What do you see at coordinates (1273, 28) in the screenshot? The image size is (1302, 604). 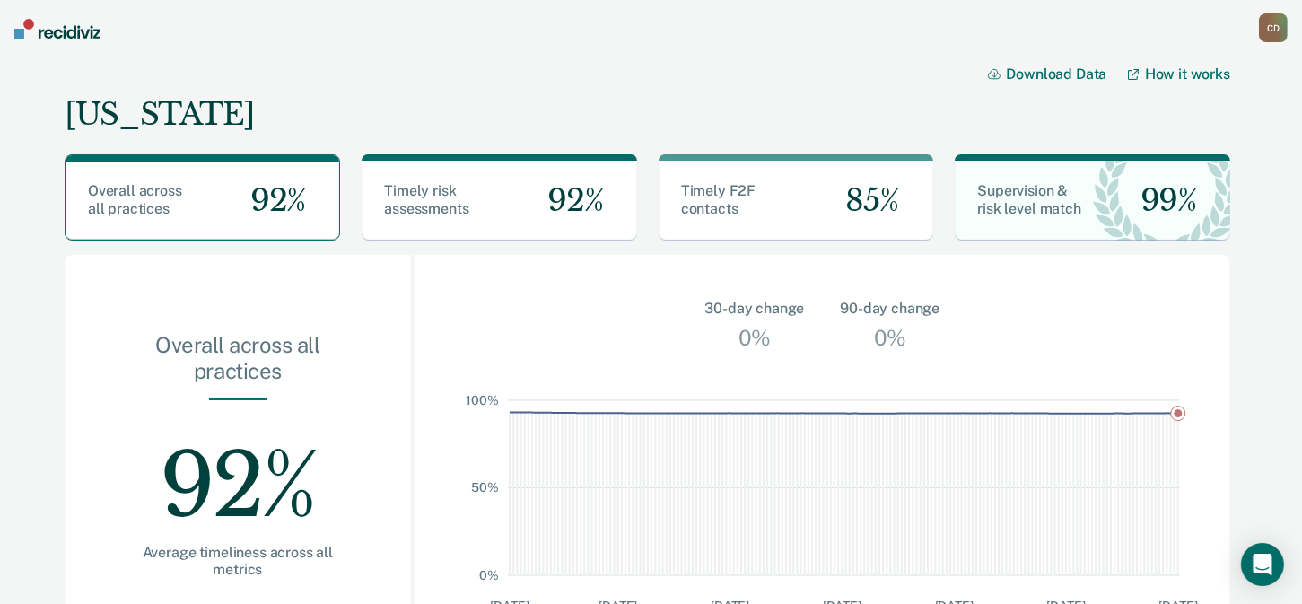 I see `button: CD` at bounding box center [1273, 28].